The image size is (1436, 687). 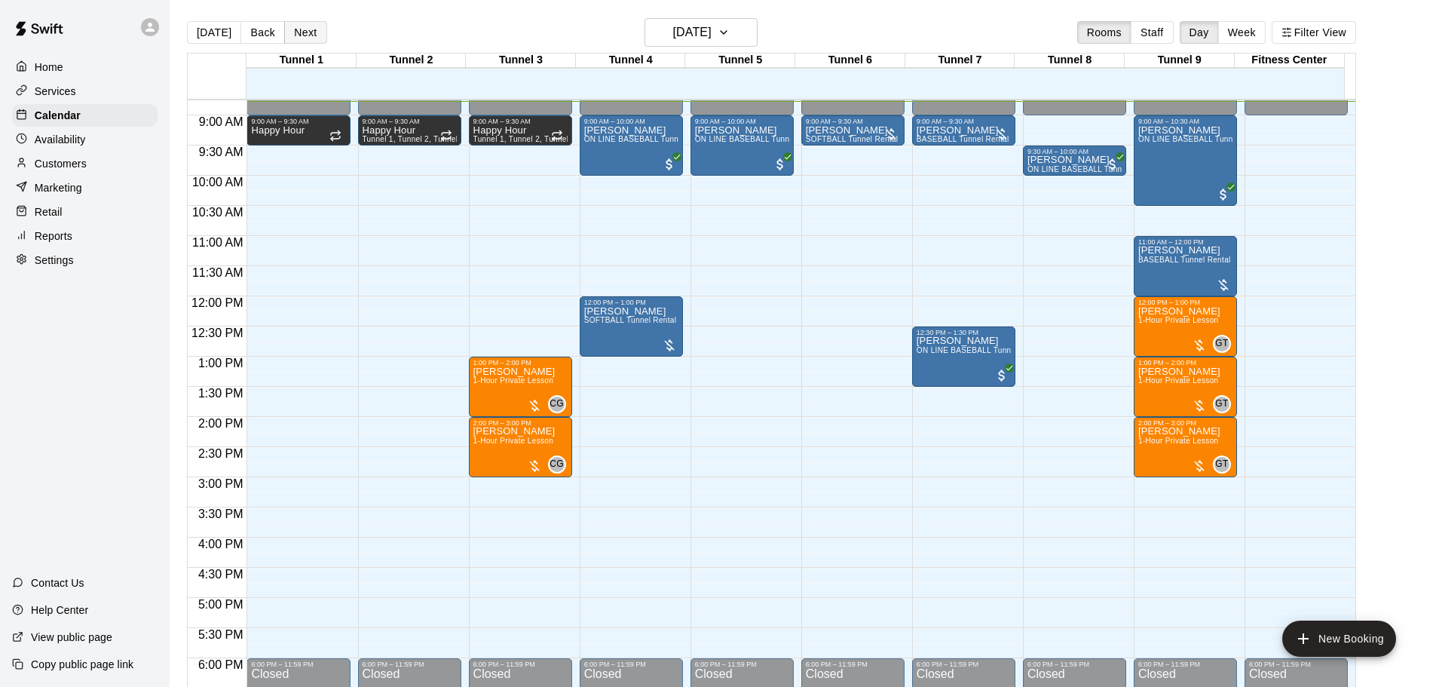 What do you see at coordinates (221, 423) in the screenshot?
I see `span: 2:00 PM` at bounding box center [221, 423].